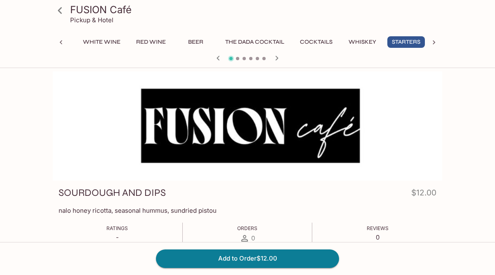 This screenshot has height=275, width=495. What do you see at coordinates (253, 238) in the screenshot?
I see `span: 0` at bounding box center [253, 238].